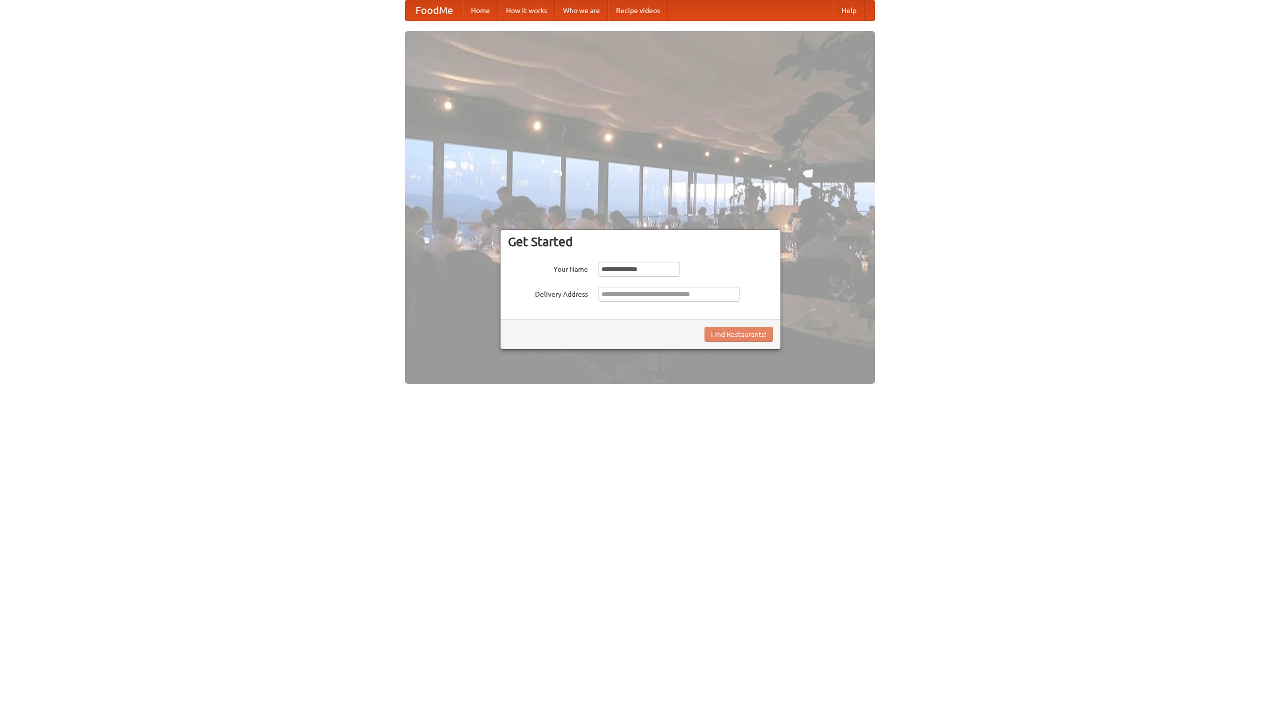  Describe the element at coordinates (481, 11) in the screenshot. I see `a: Home` at that location.